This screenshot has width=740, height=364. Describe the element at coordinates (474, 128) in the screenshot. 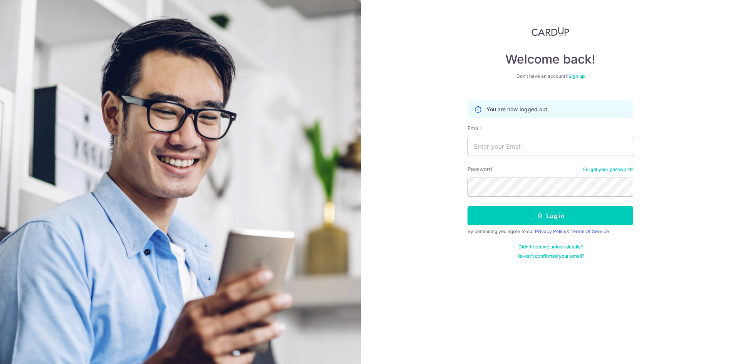

I see `label: Email` at that location.